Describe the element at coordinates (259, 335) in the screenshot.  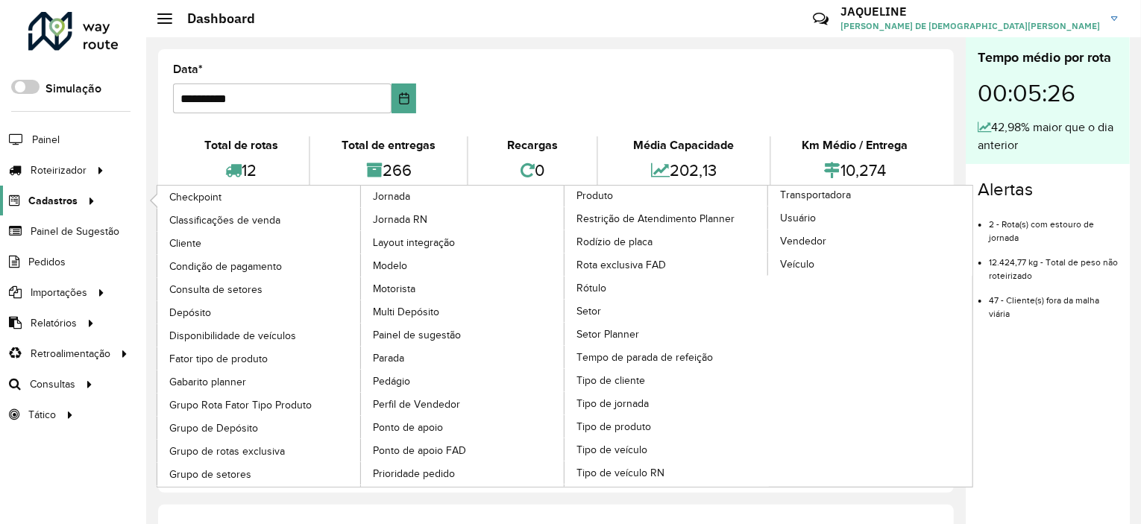
I see `a: Disponibilidade de veículos` at that location.